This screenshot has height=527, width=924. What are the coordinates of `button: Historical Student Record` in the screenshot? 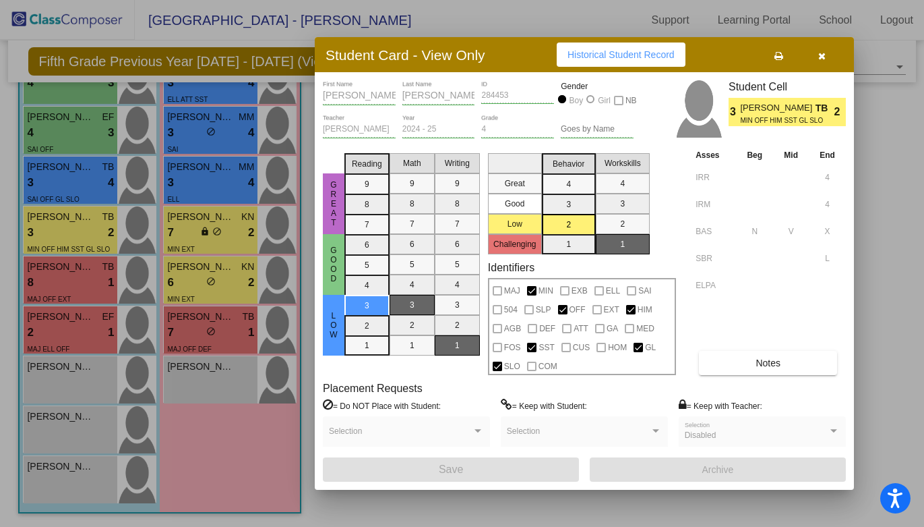 It's located at (621, 55).